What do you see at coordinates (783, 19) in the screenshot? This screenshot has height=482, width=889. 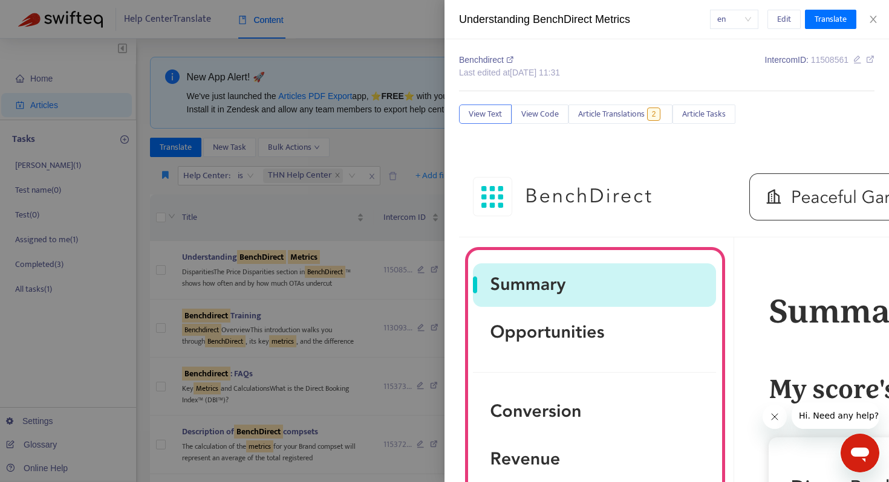 I see `span: Edit` at bounding box center [783, 19].